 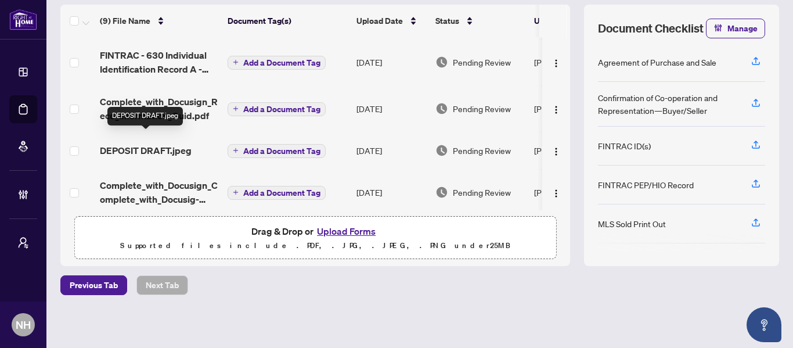 I want to click on span: Drag & Drop orUpload FormsSupported files include .PDF, .JPG, .JPEG, .PNG under25MB, so click(x=315, y=238).